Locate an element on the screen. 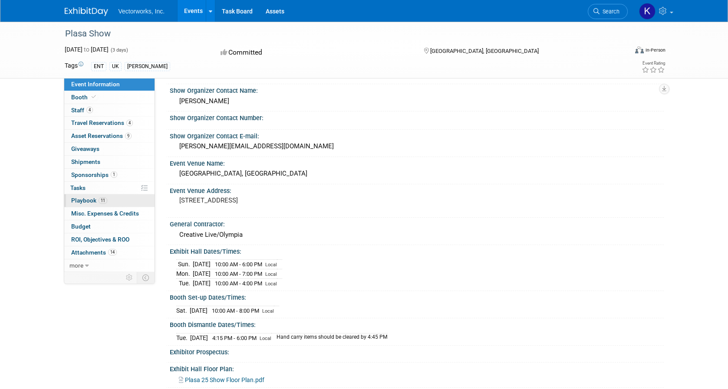  span: Budget is located at coordinates (81, 227).